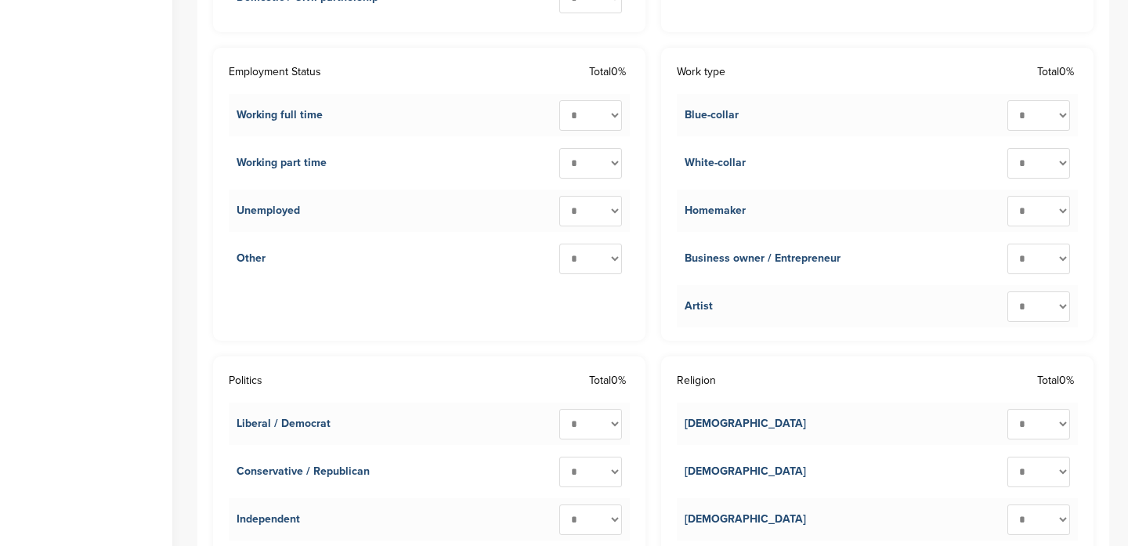 The image size is (1128, 546). I want to click on label: Politics, so click(245, 381).